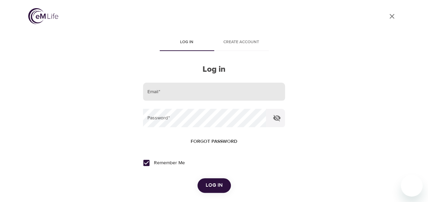 The width and height of the screenshot is (428, 202). Describe the element at coordinates (214, 69) in the screenshot. I see `h2: Log in` at that location.